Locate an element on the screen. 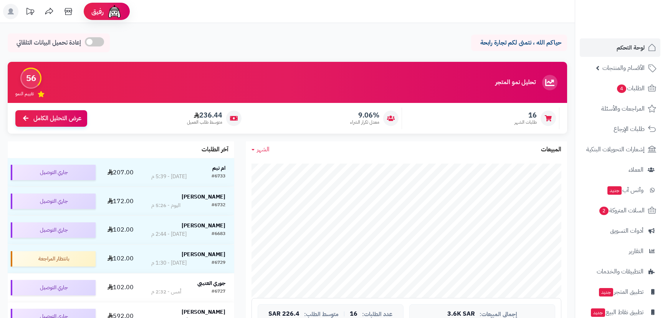 This screenshot has width=665, height=318. span: طلبات الإرجاع is located at coordinates (629, 129).